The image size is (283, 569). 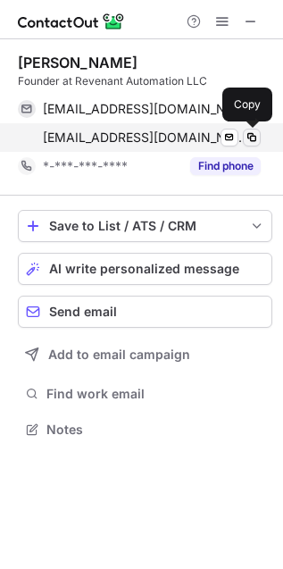 What do you see at coordinates (145, 269) in the screenshot?
I see `button: AI write personalized message` at bounding box center [145, 269].